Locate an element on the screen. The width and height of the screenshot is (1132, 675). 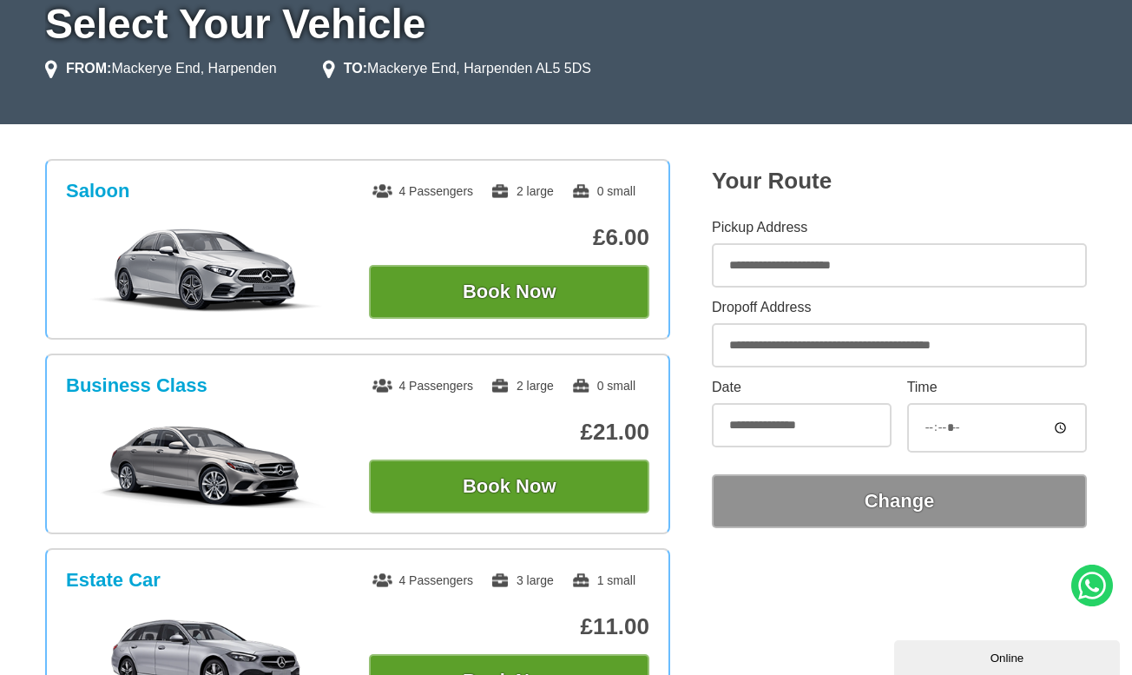
h2: Your Route is located at coordinates (900, 181).